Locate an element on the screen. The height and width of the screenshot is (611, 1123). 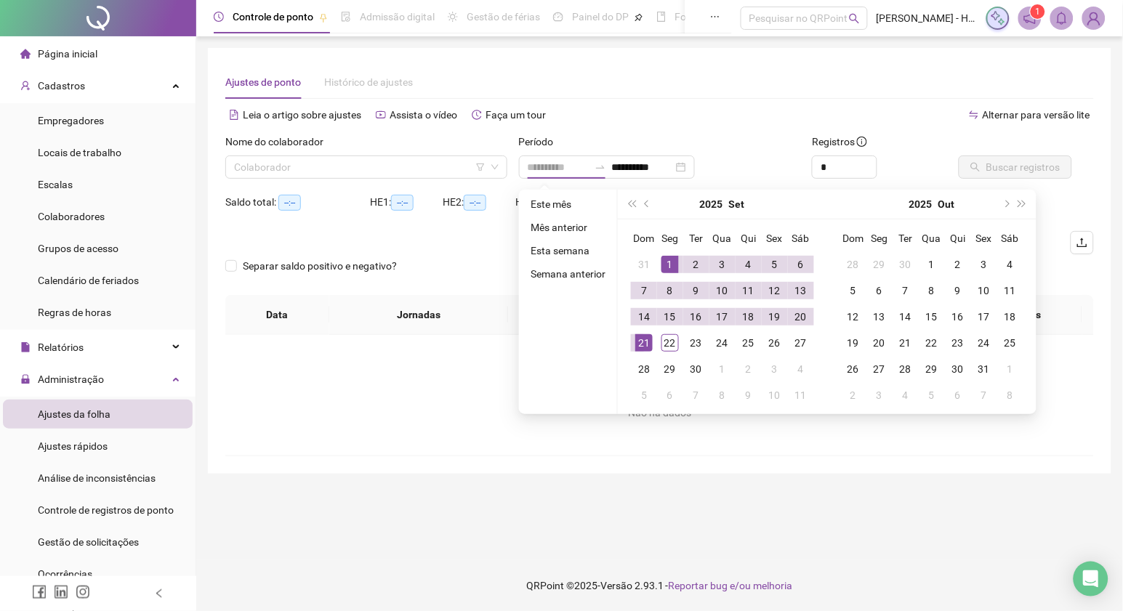
button: super-prev-year is located at coordinates (632, 204).